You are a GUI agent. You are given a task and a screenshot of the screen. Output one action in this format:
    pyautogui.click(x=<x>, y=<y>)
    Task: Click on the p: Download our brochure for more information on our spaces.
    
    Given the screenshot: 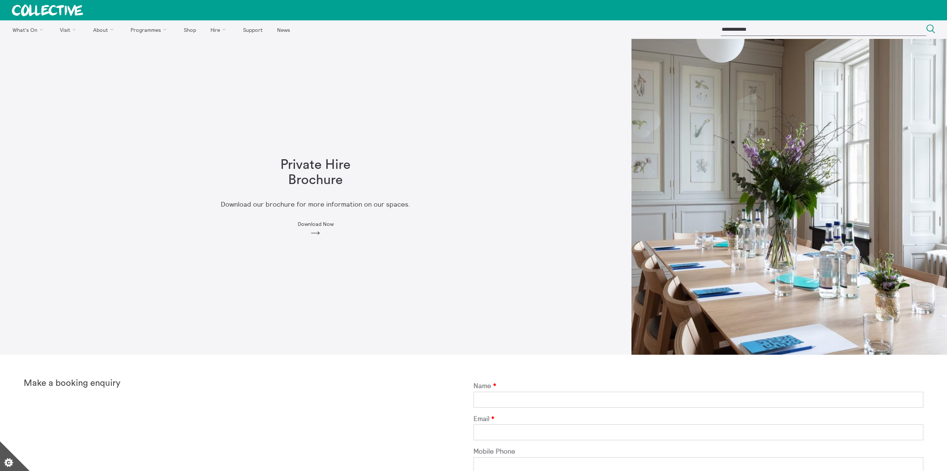 What is the action you would take?
    pyautogui.click(x=316, y=204)
    